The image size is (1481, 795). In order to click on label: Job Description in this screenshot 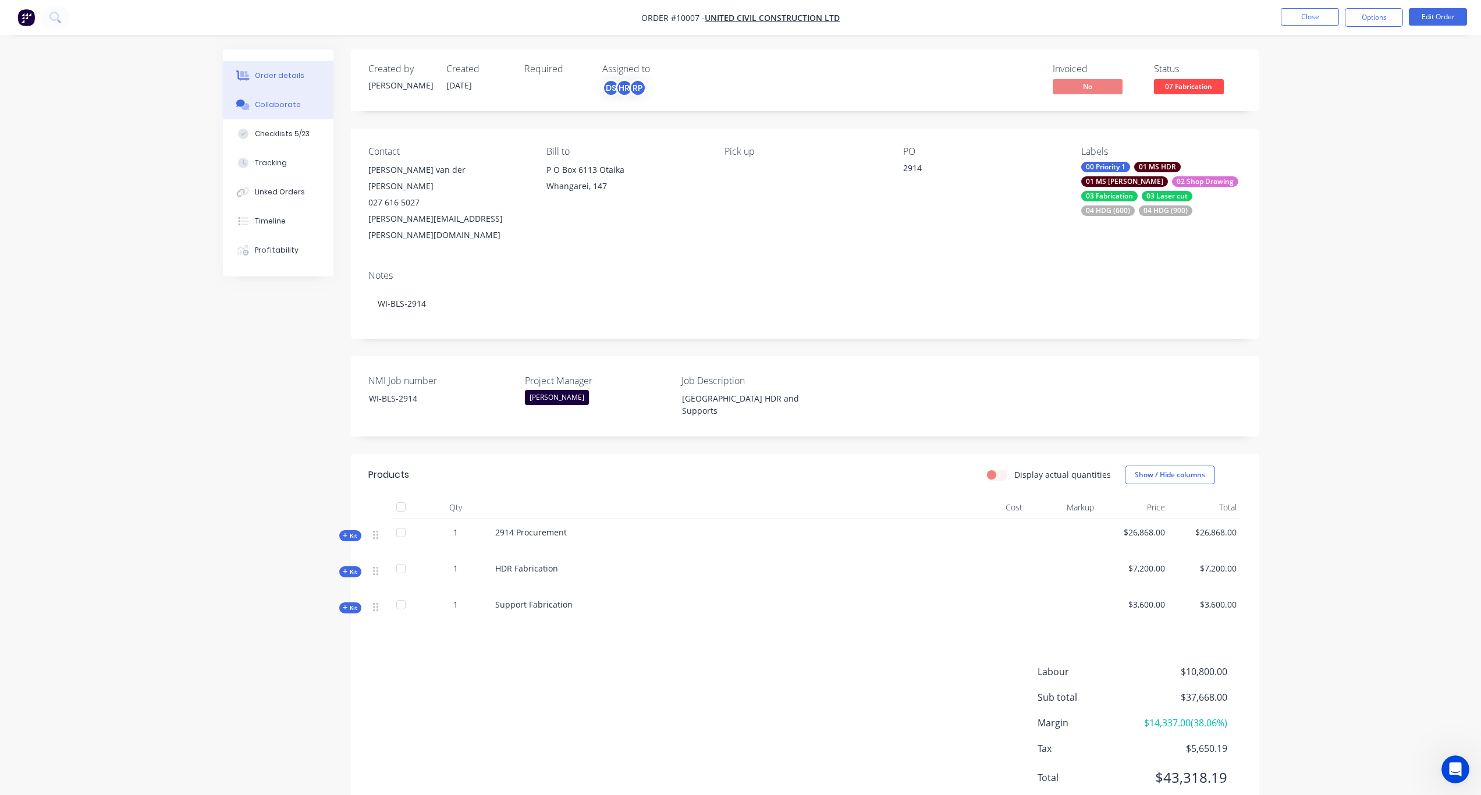, I will do `click(754, 381)`.